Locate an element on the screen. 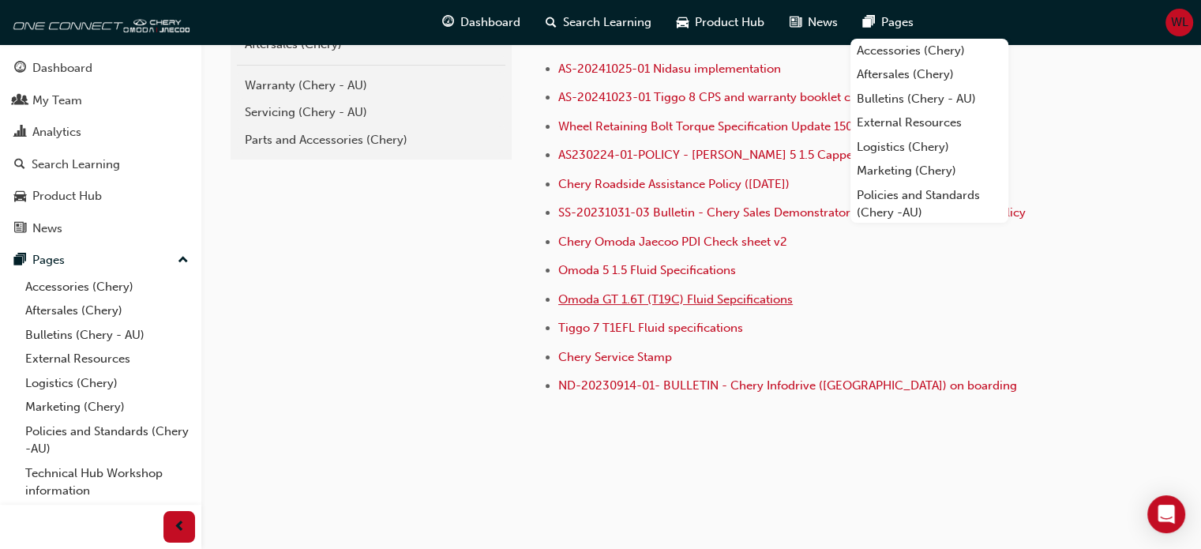 This screenshot has height=549, width=1201. div: Warranty (Chery - AU) is located at coordinates (371, 85).